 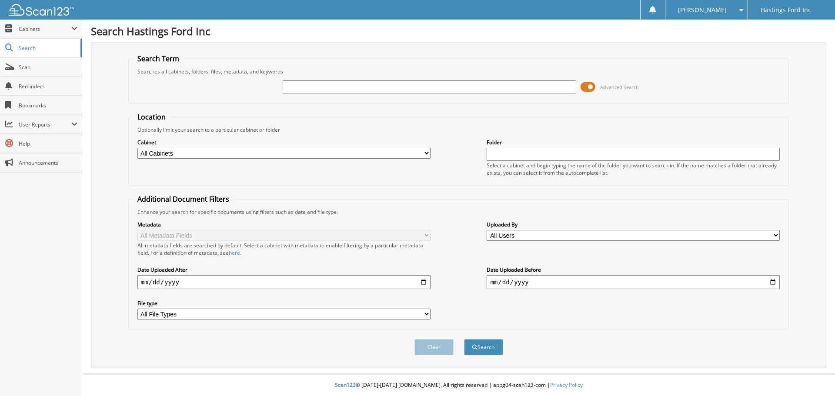 I want to click on legend: Location, so click(x=151, y=117).